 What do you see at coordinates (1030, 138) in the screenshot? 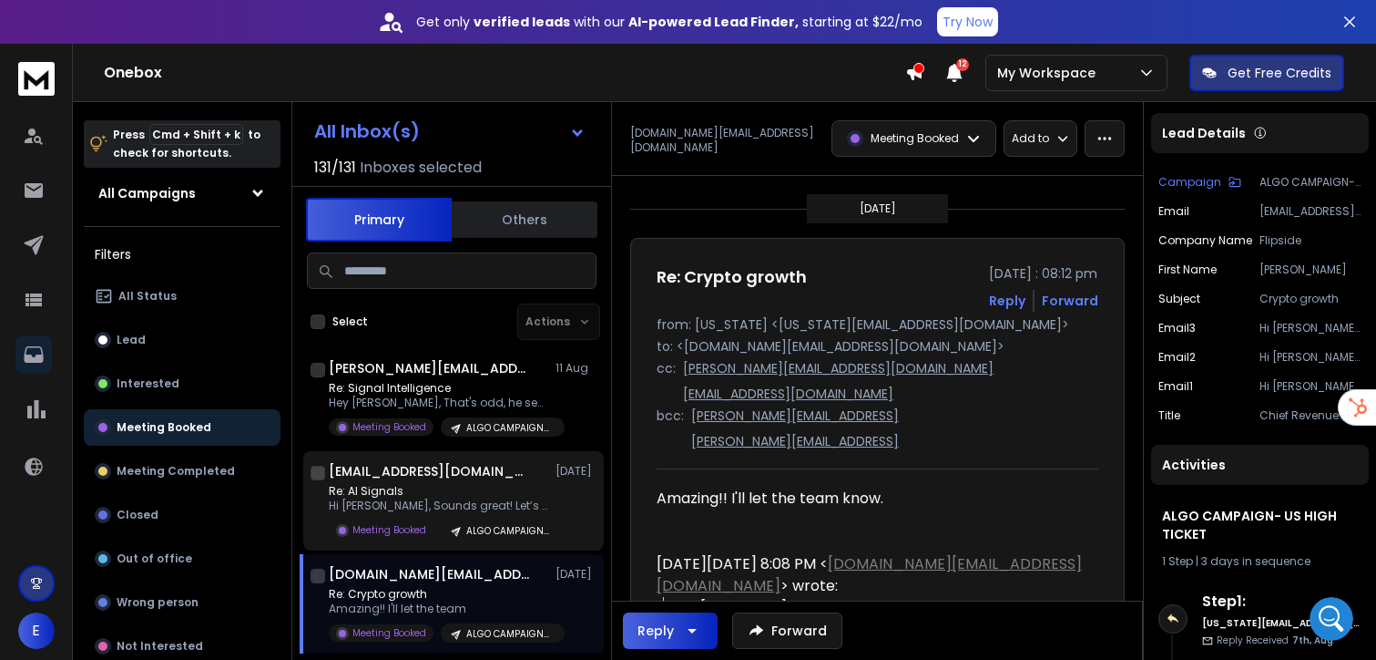
I see `p: Add to` at bounding box center [1030, 138].